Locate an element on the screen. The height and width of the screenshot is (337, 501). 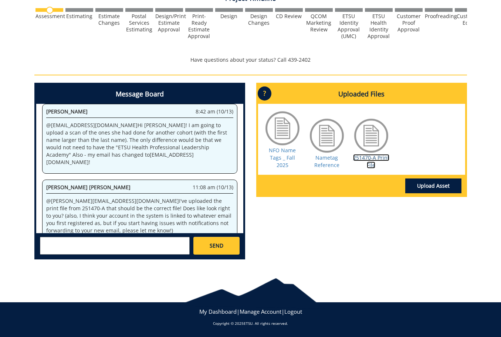
div: Estimate Changes is located at coordinates (109, 20).